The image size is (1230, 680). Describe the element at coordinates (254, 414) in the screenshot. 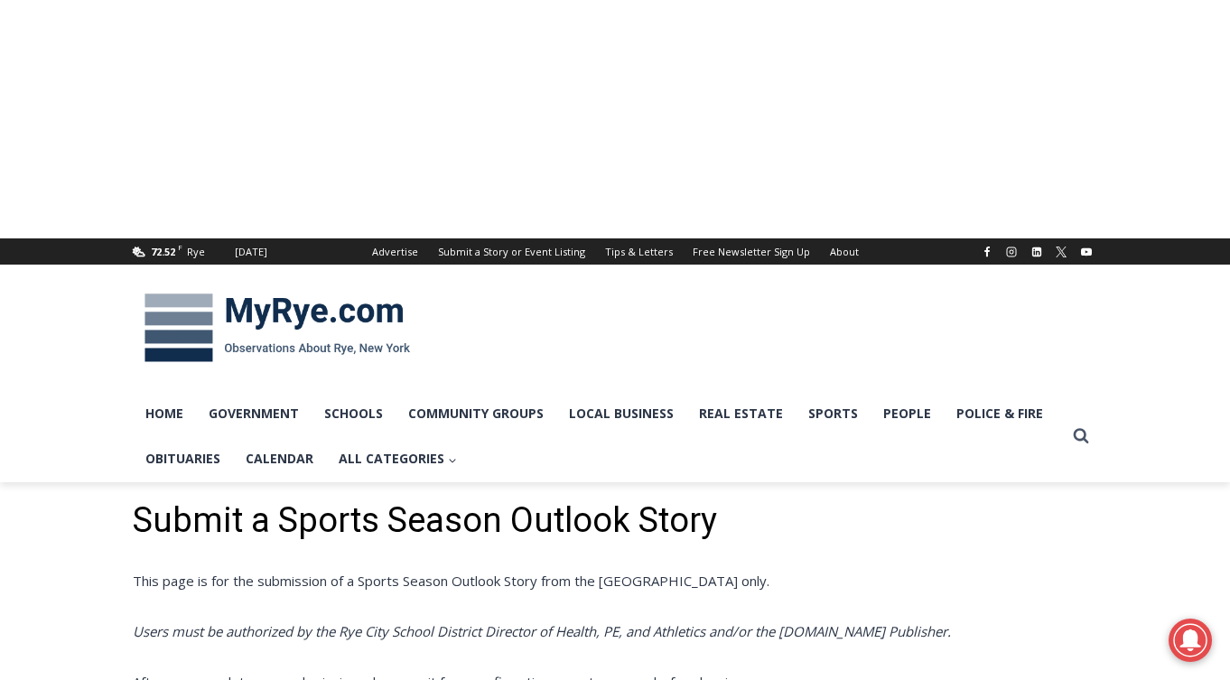

I see `a: Government` at that location.